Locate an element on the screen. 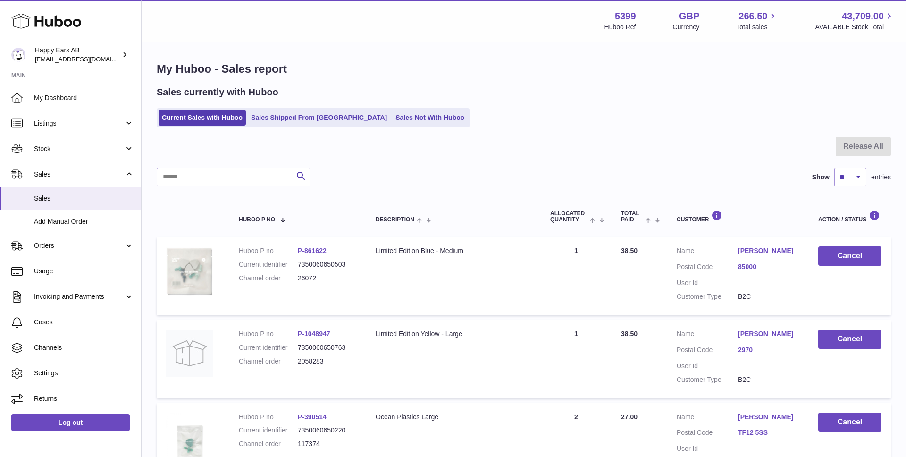  dd: 26072 is located at coordinates (327, 278).